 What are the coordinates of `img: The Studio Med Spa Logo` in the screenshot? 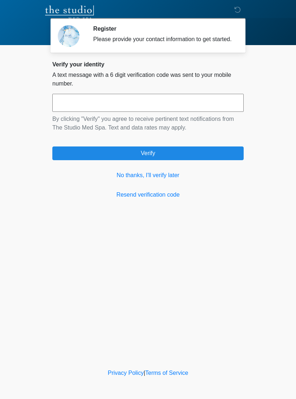 It's located at (69, 13).